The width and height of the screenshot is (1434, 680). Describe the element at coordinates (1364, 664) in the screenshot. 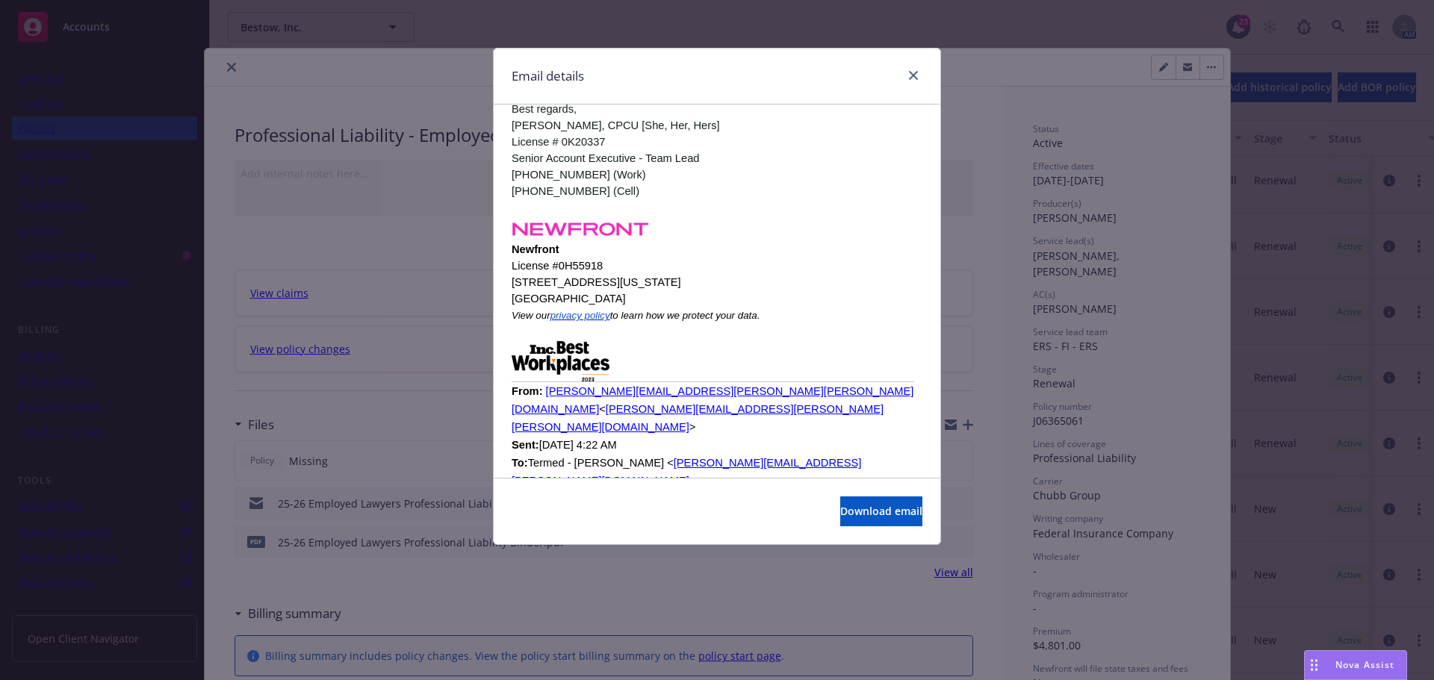

I see `span: Nova Assist` at that location.